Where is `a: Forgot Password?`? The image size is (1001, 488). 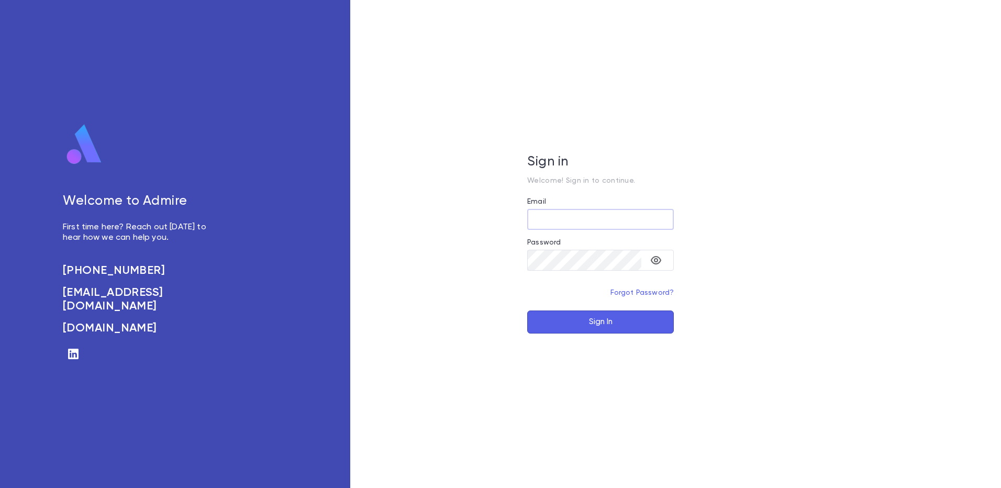 a: Forgot Password? is located at coordinates (642, 293).